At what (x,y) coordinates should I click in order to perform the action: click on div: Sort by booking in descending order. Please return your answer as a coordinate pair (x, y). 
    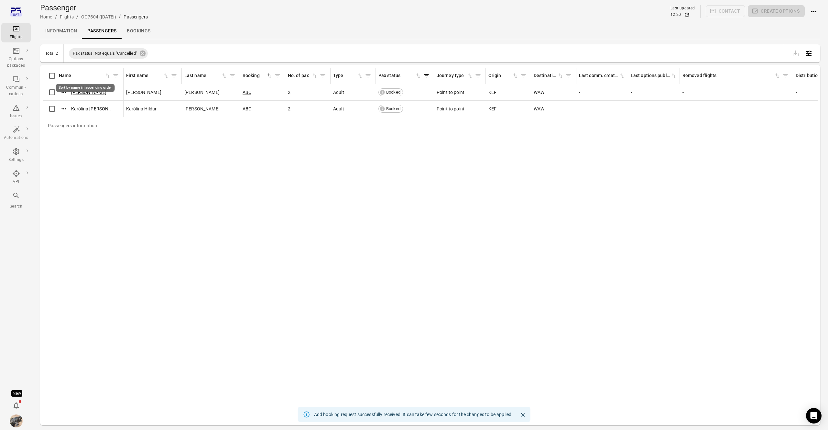
    Looking at the image, I should click on (258, 76).